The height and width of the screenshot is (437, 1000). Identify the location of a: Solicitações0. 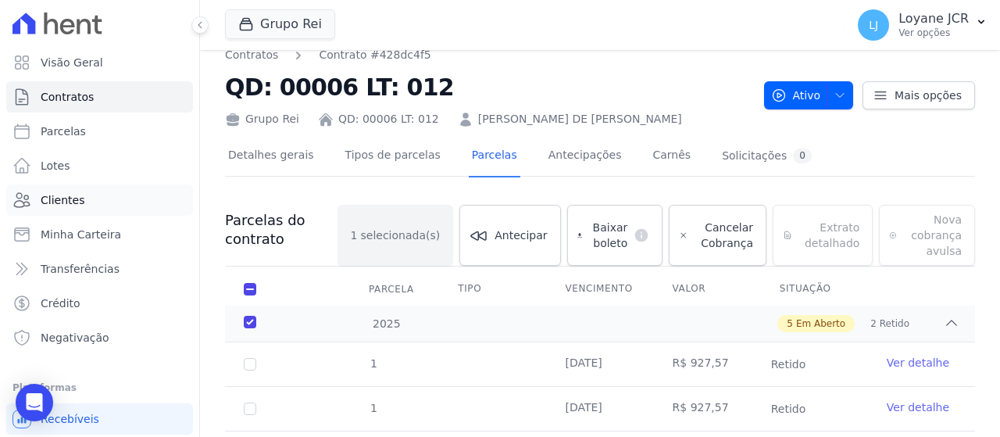
(766, 156).